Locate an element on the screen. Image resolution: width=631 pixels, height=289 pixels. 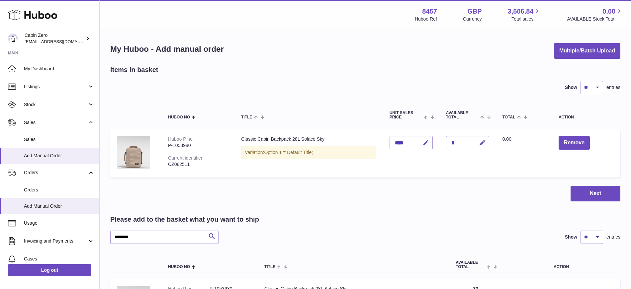
td: Classic Cabin Backpack 28L Solace Sky is located at coordinates (309, 153).